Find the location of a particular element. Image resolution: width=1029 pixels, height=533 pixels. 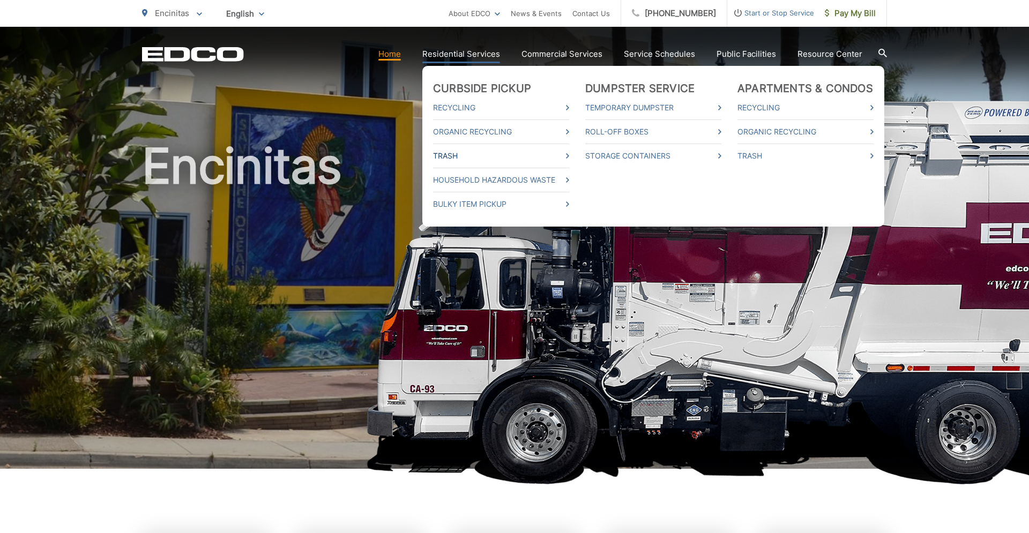

a: Storage Containers is located at coordinates (653, 156).